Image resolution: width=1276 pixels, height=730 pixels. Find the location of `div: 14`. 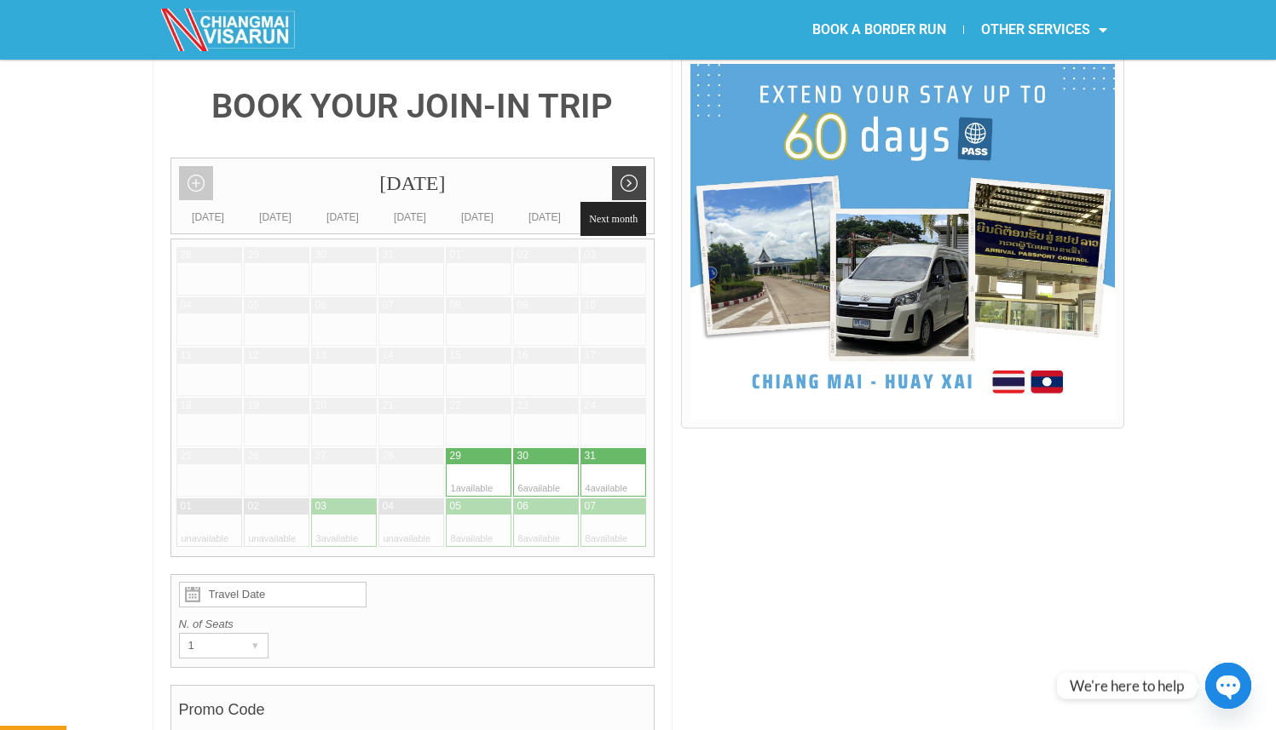

div: 14 is located at coordinates (388, 355).